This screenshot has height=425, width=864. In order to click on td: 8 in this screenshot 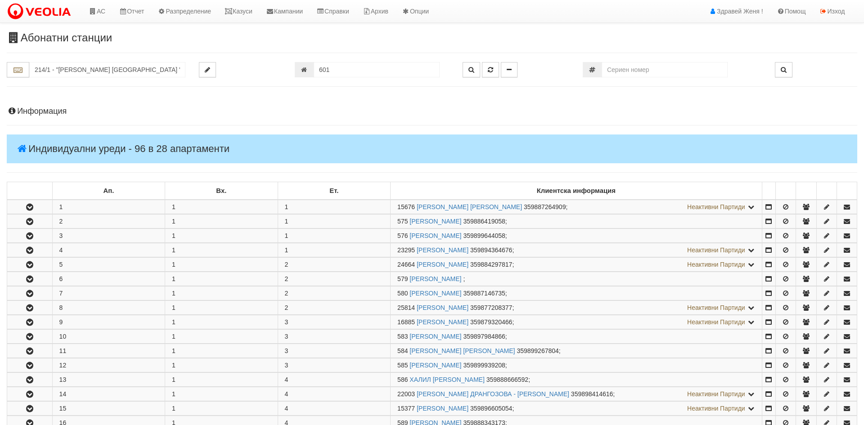, I will do `click(108, 308)`.